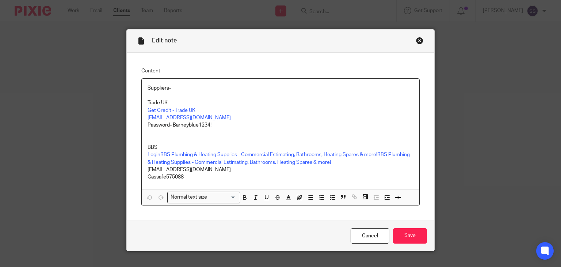 The width and height of the screenshot is (561, 267). I want to click on span: Edit note, so click(164, 41).